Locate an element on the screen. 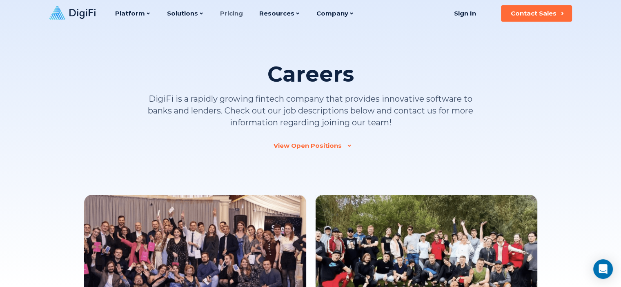 Image resolution: width=621 pixels, height=287 pixels. div: View Open Positions is located at coordinates (307, 146).